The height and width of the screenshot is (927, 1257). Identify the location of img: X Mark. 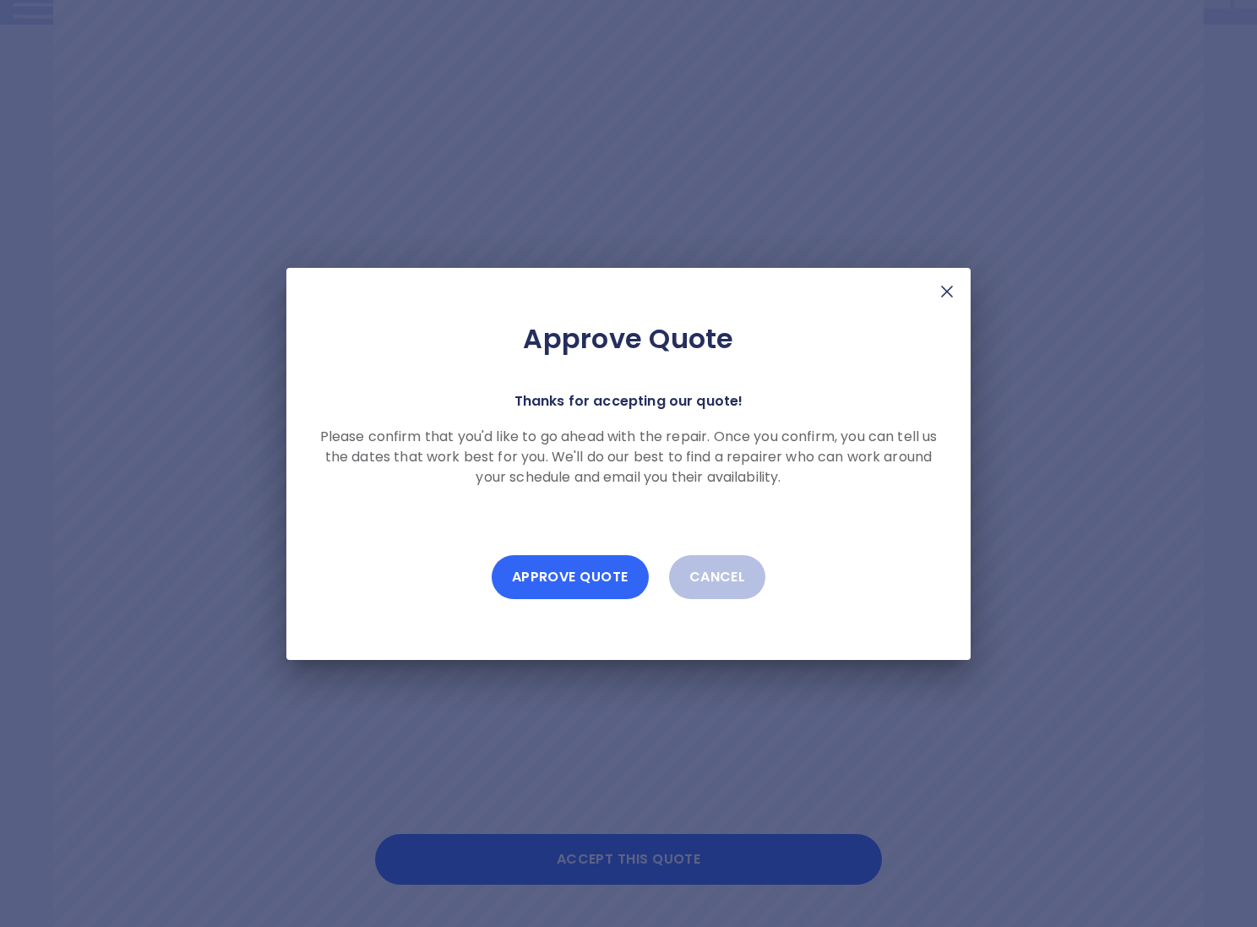
(947, 291).